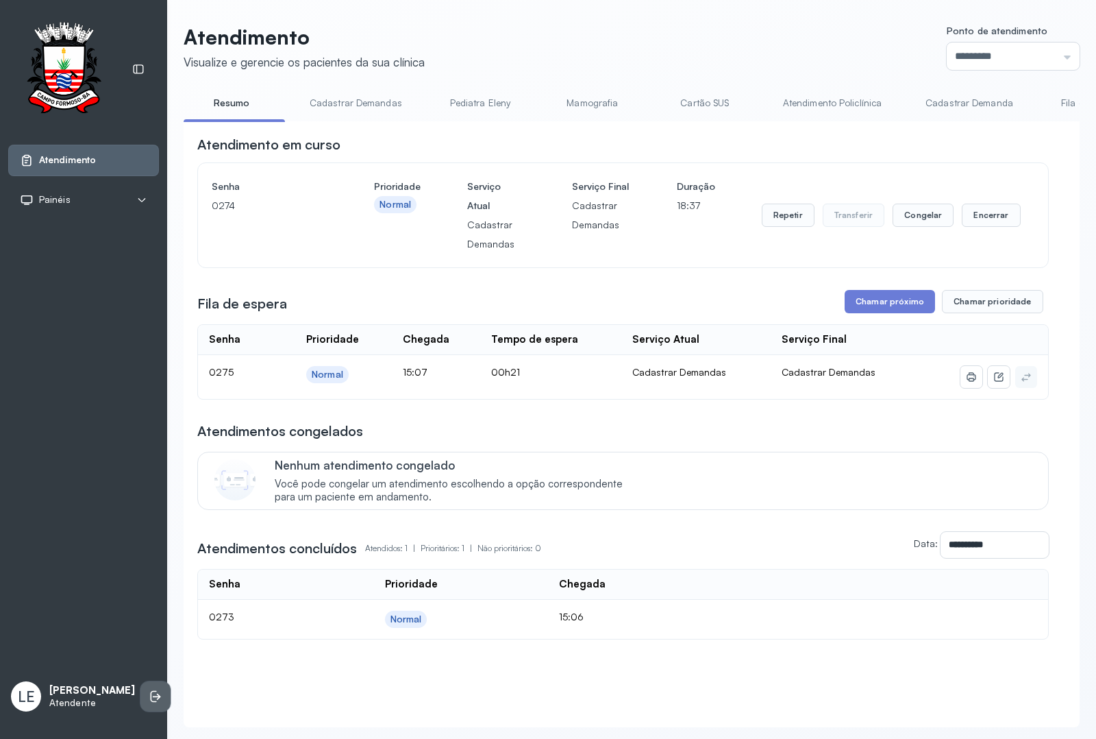 This screenshot has width=1096, height=739. I want to click on p: Nenhum atendimento congelado, so click(456, 465).